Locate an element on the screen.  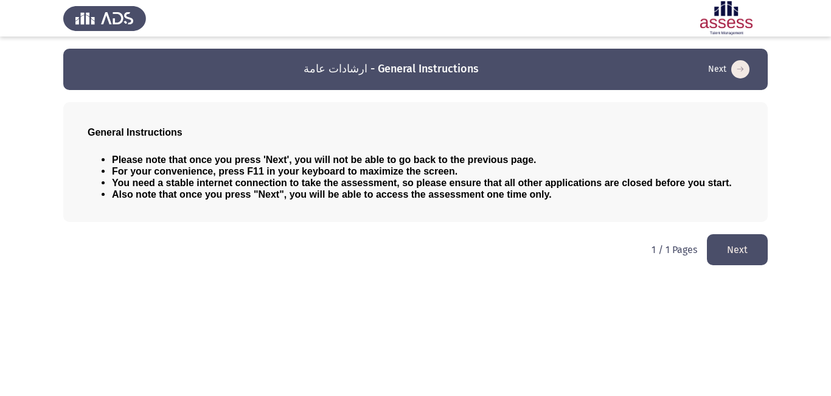
span: For your convenience, press F11 in your keyboard to maximize the screen. is located at coordinates (285, 171).